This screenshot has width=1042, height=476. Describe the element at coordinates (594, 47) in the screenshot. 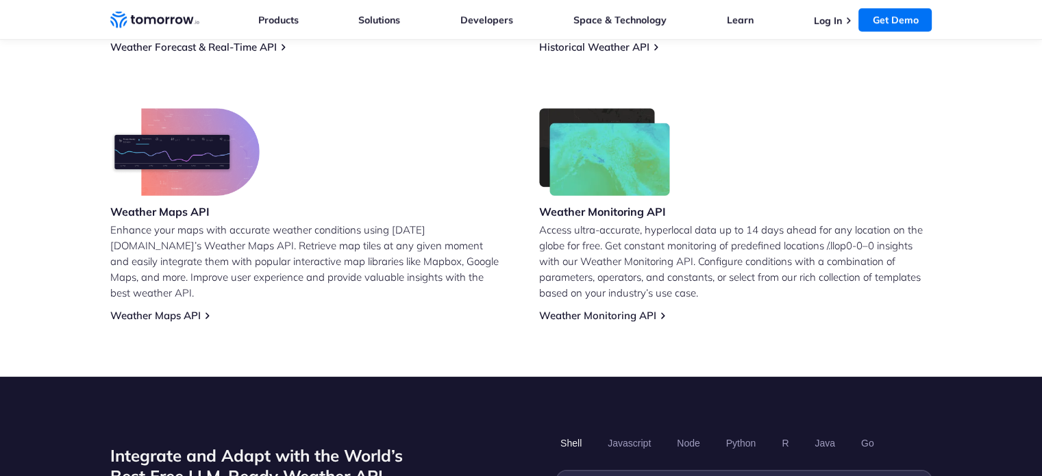

I see `a: Historical Weather API` at that location.